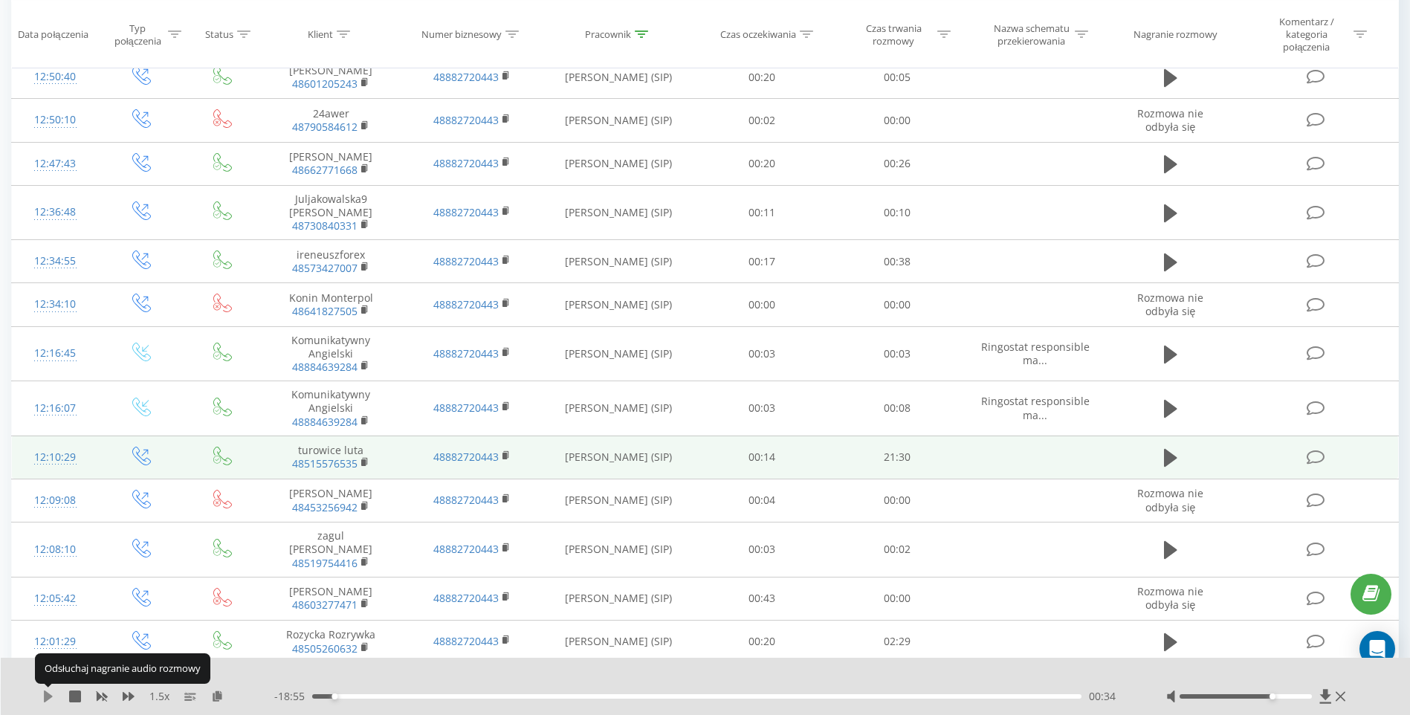  I want to click on td: 00:04, so click(762, 500).